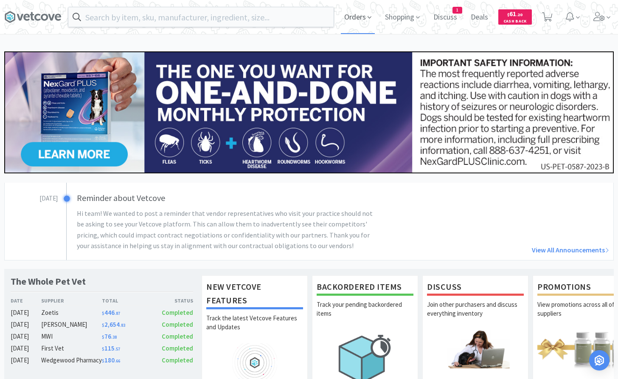  What do you see at coordinates (309, 112) in the screenshot?
I see `img: 24562ba5414042f391a945fa418716b7_350.jpg` at bounding box center [309, 112].